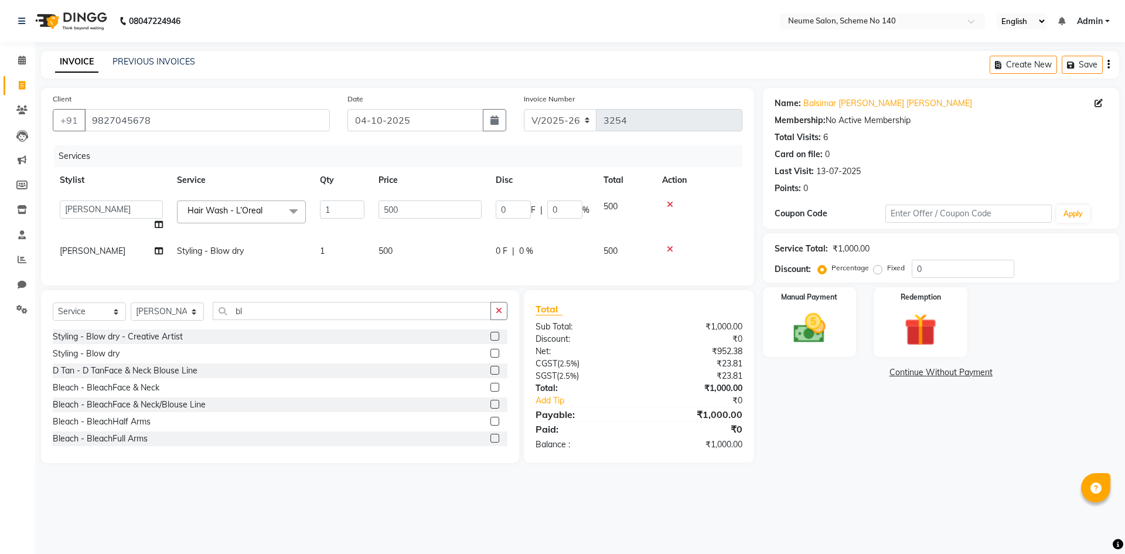 The image size is (1125, 554). What do you see at coordinates (794, 171) in the screenshot?
I see `div: Last Visit:` at bounding box center [794, 171].